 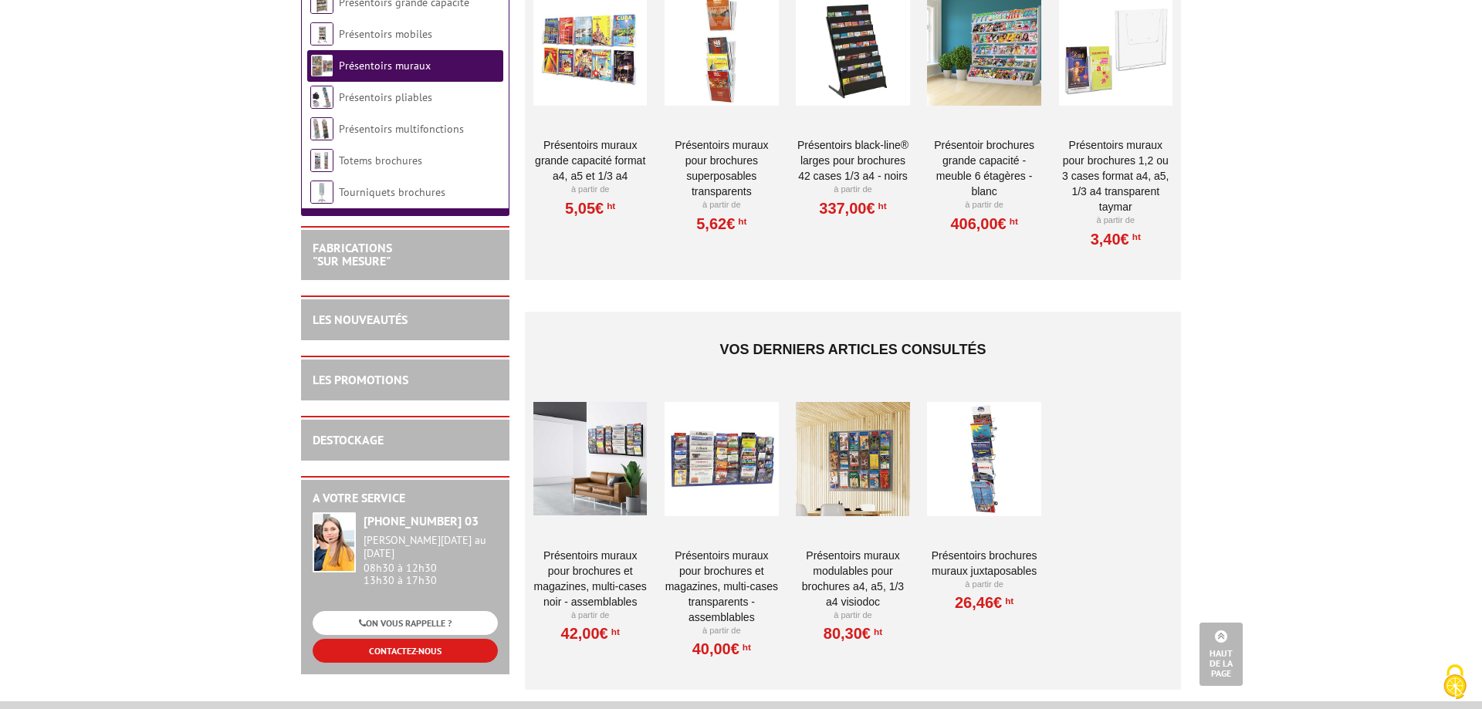 What do you see at coordinates (322, 66) in the screenshot?
I see `img: Présentoirs muraux` at bounding box center [322, 66].